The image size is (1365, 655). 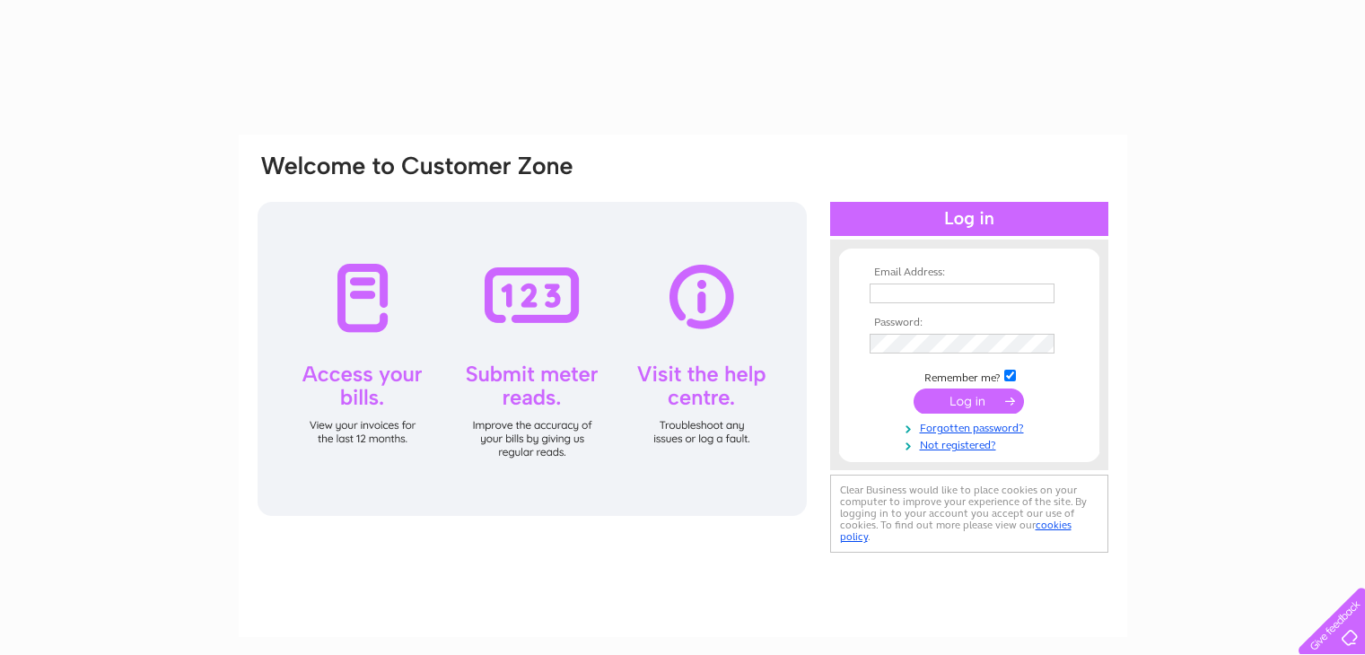 What do you see at coordinates (956, 530) in the screenshot?
I see `a: cookies policy` at bounding box center [956, 530].